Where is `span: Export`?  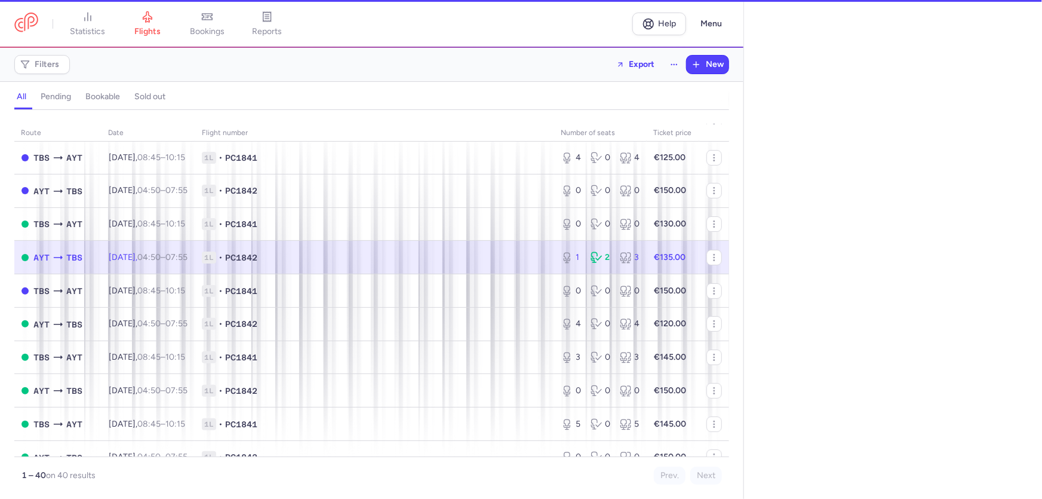 span: Export is located at coordinates (641, 64).